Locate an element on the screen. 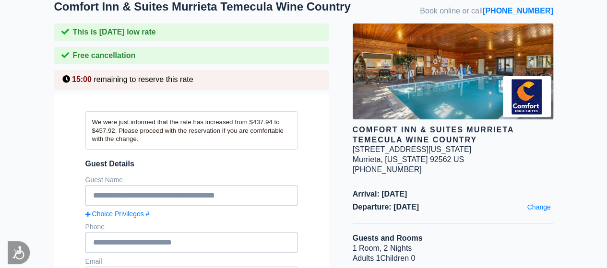 Image resolution: width=607 pixels, height=268 pixels. span: 15:00 is located at coordinates (82, 79).